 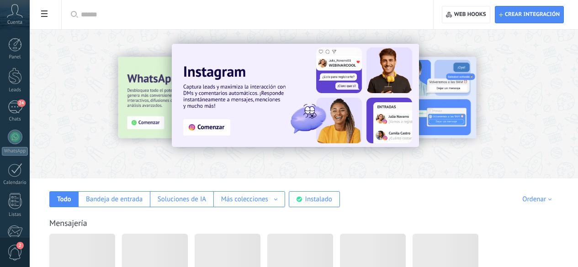 I want to click on div: Bandeja de entrada, so click(x=114, y=199).